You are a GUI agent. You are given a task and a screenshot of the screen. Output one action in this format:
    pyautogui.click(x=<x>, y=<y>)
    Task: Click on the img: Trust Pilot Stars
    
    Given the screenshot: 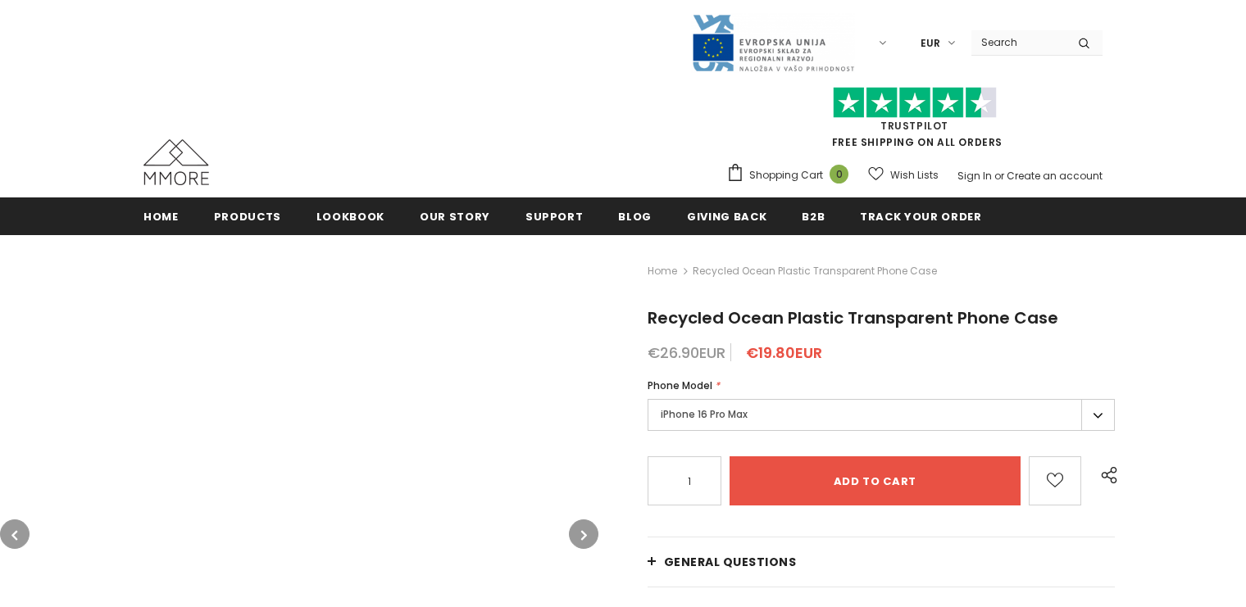 What is the action you would take?
    pyautogui.click(x=915, y=102)
    